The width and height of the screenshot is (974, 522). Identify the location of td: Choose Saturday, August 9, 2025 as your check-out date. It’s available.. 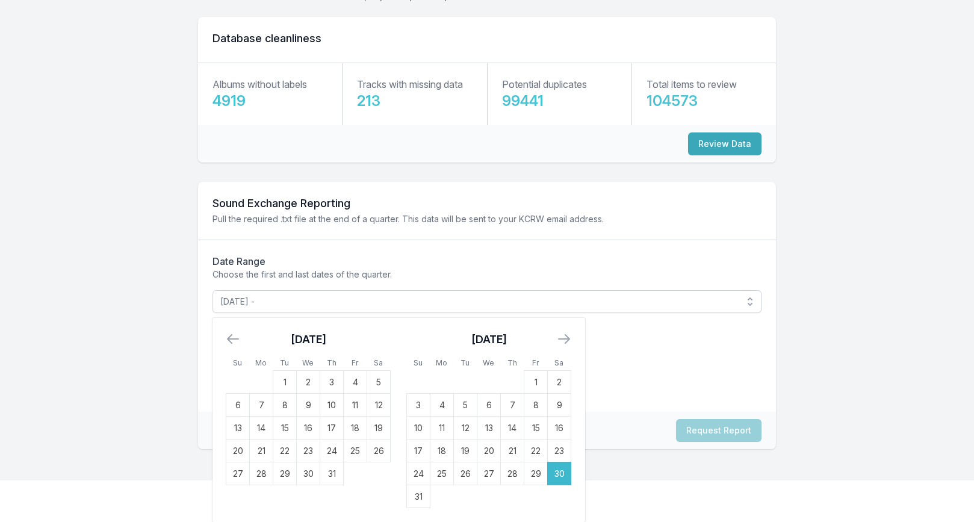
(559, 405).